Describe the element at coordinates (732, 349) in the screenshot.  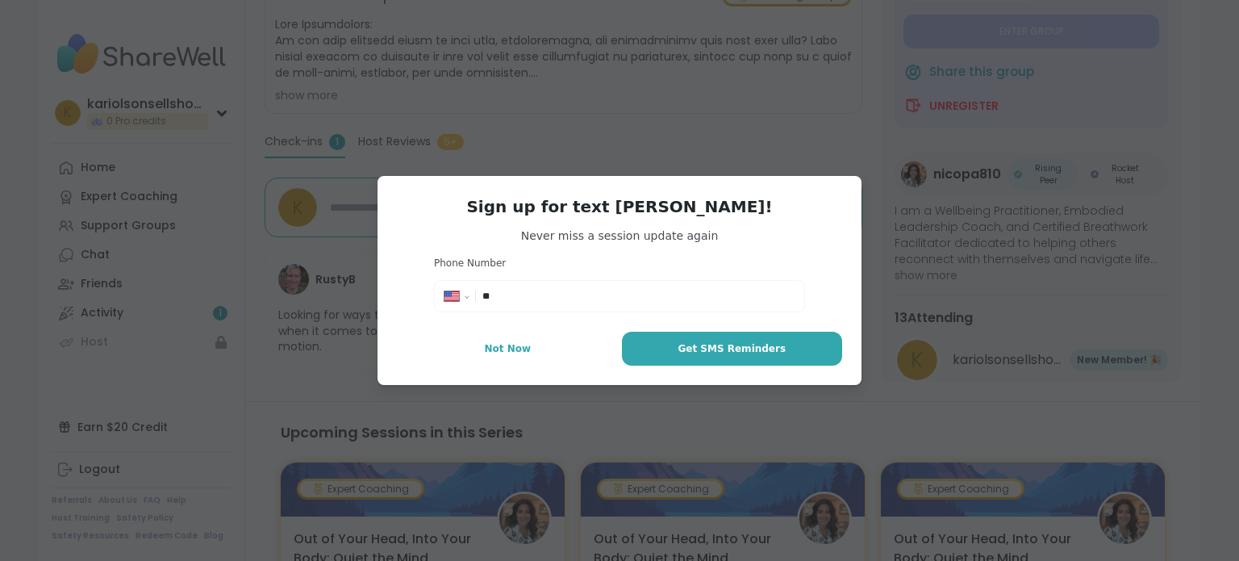
I see `span: Get SMS Reminders` at that location.